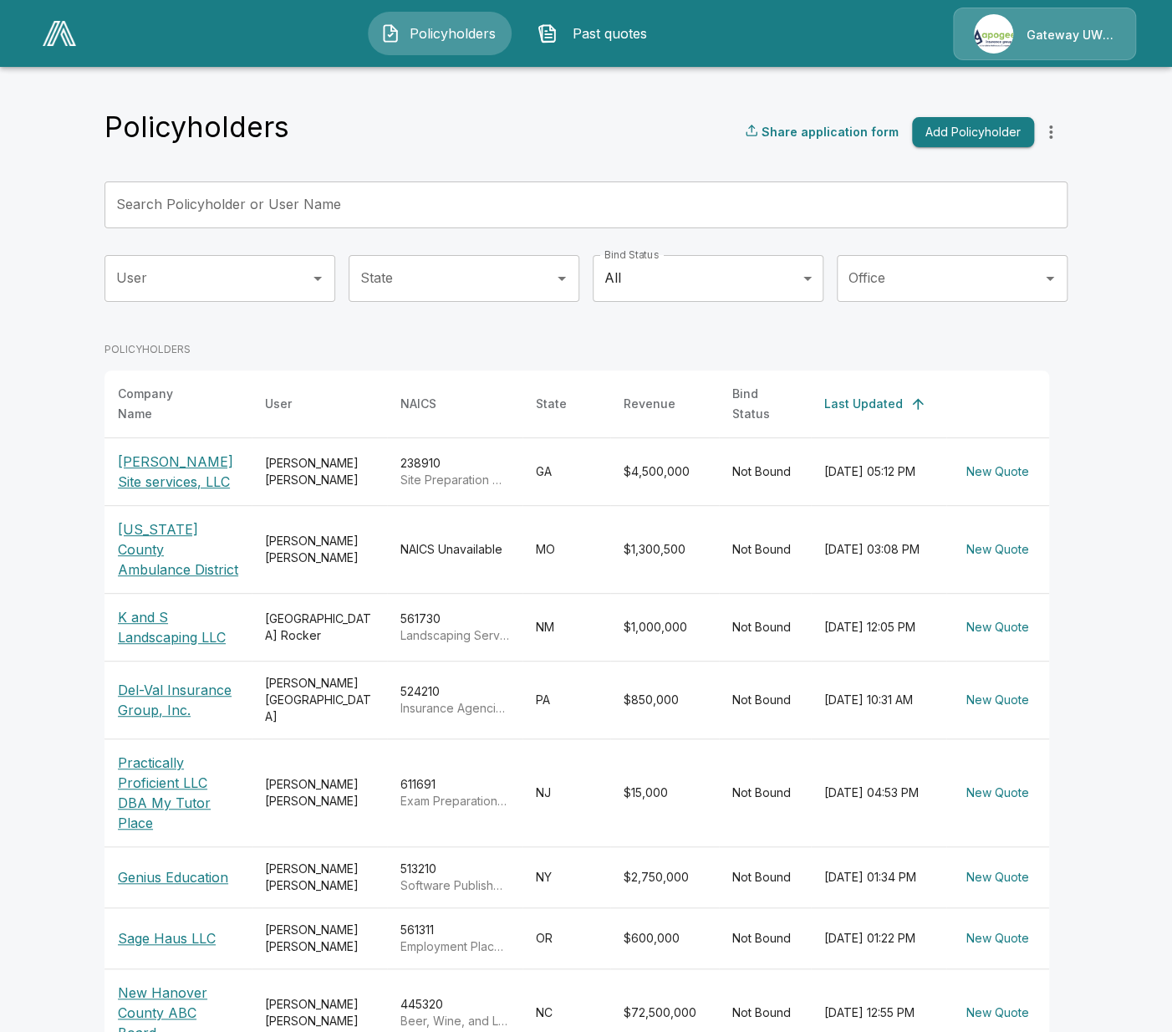 This screenshot has width=1172, height=1032. I want to click on span: Policyholders, so click(453, 33).